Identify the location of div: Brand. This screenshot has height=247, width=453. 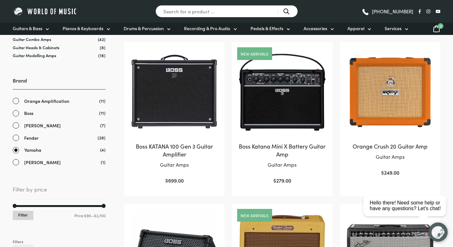
(59, 121).